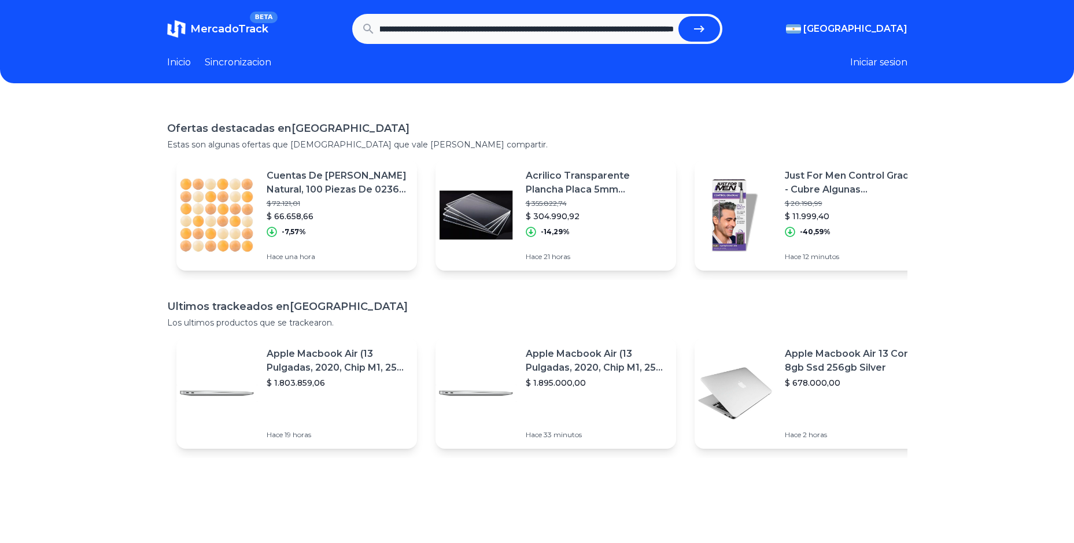 Image resolution: width=1074 pixels, height=543 pixels. Describe the element at coordinates (218, 29) in the screenshot. I see `a: MercadoTrackBETA` at that location.